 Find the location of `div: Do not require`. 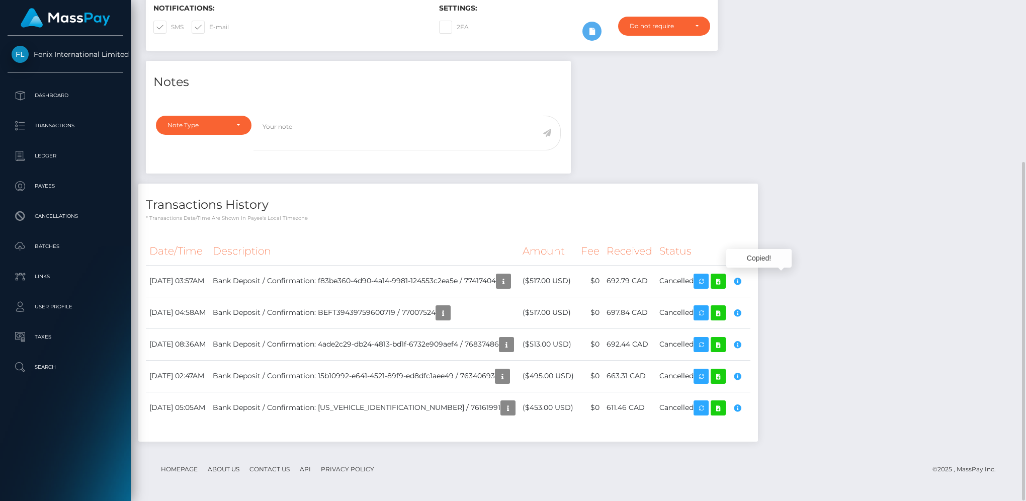

div: Do not require is located at coordinates (658, 26).